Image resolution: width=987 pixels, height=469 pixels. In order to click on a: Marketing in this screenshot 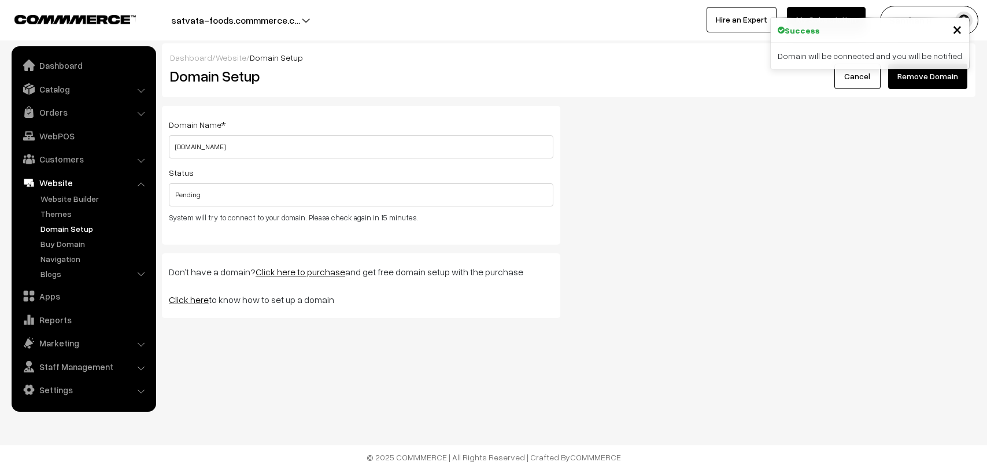, I will do `click(83, 343)`.